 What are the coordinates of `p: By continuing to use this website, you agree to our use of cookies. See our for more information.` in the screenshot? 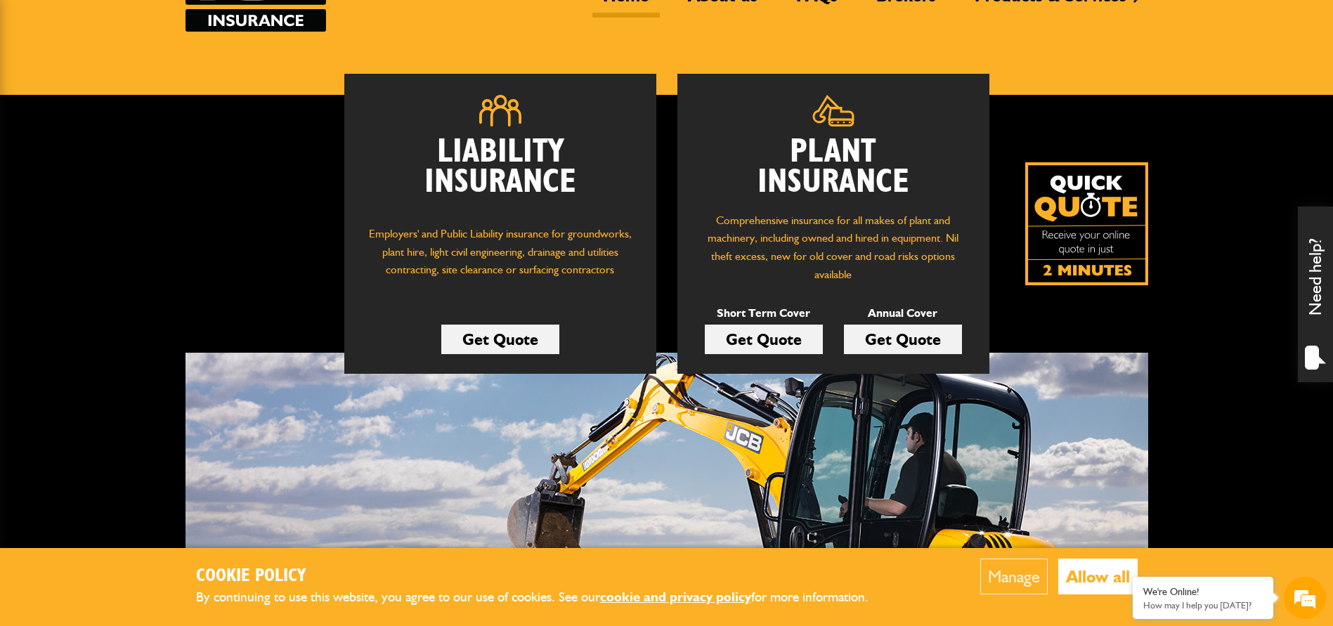 It's located at (544, 598).